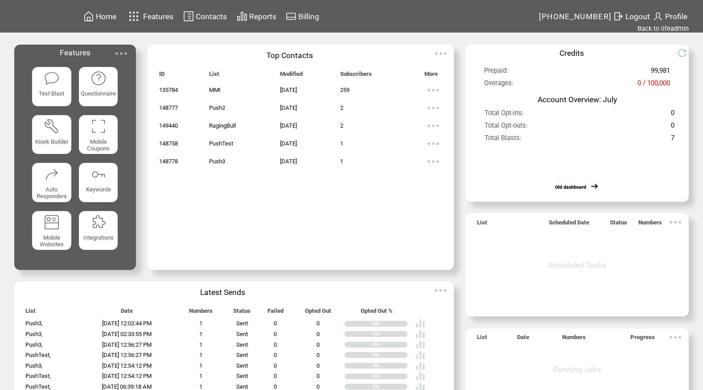 This screenshot has height=390, width=703. Describe the element at coordinates (169, 125) in the screenshot. I see `span: 149440` at that location.